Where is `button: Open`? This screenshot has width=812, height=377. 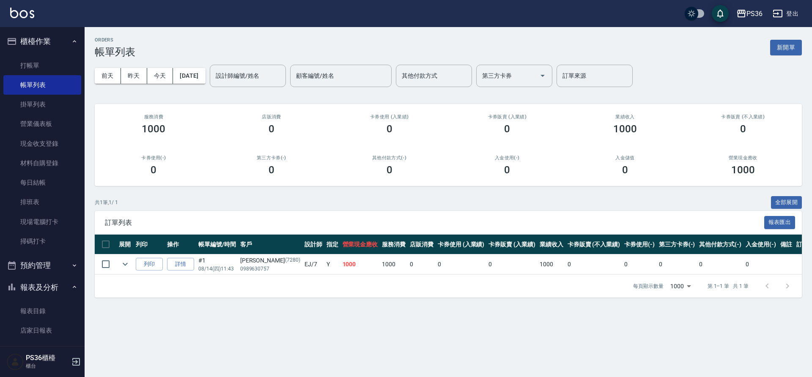 button: Open is located at coordinates (543, 76).